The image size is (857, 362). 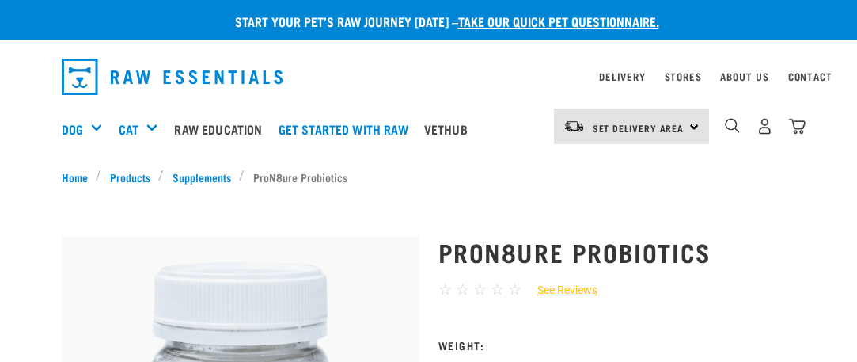 I want to click on img: user.png, so click(x=764, y=126).